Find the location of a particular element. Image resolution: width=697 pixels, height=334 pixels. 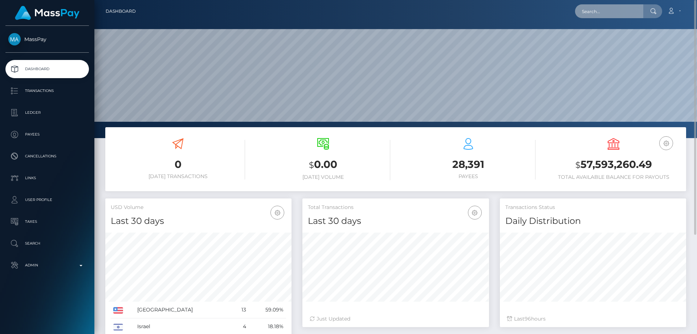

a: User Profile is located at coordinates (47, 200).